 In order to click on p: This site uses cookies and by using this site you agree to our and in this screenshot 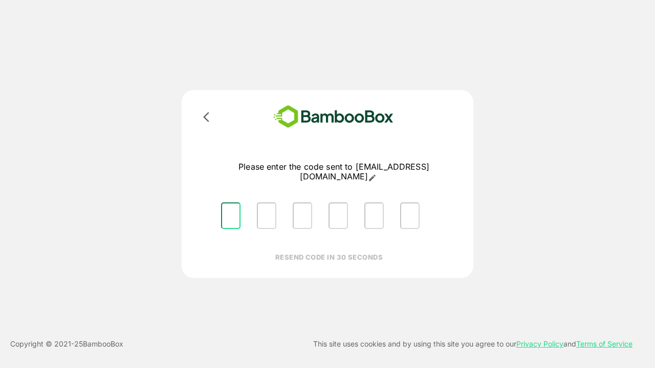, I will do `click(473, 344)`.